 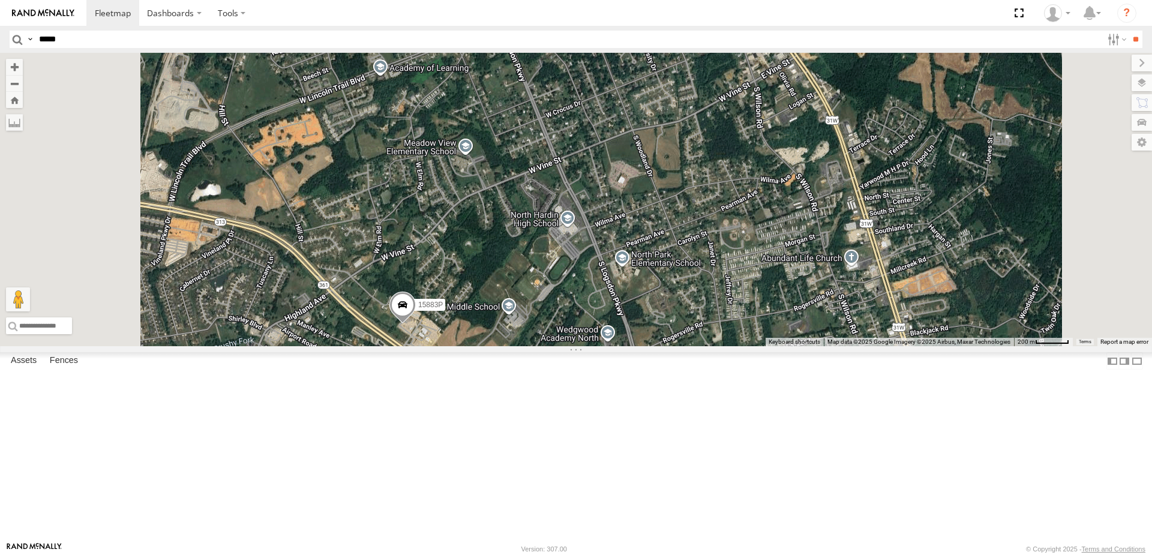 I want to click on button: Zoom out, so click(x=14, y=83).